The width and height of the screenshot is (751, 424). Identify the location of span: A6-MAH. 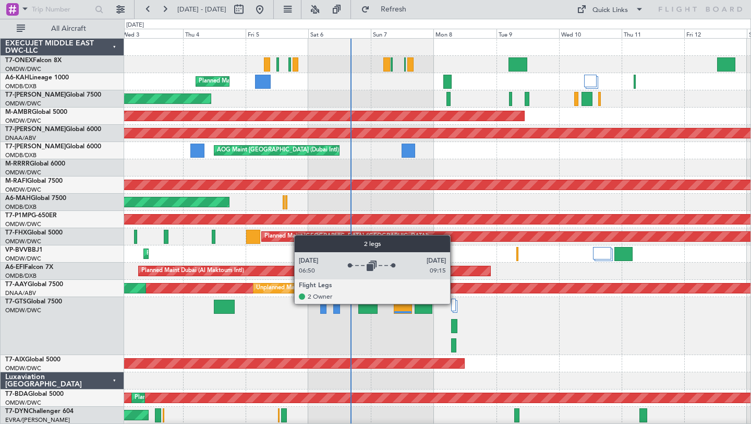
(18, 198).